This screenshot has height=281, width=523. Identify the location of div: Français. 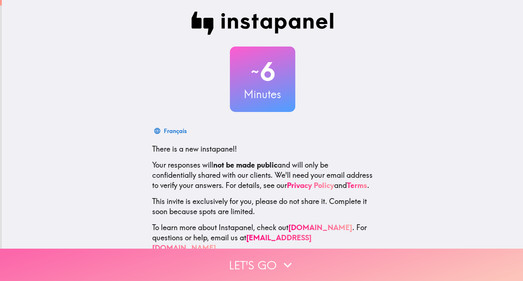
(175, 131).